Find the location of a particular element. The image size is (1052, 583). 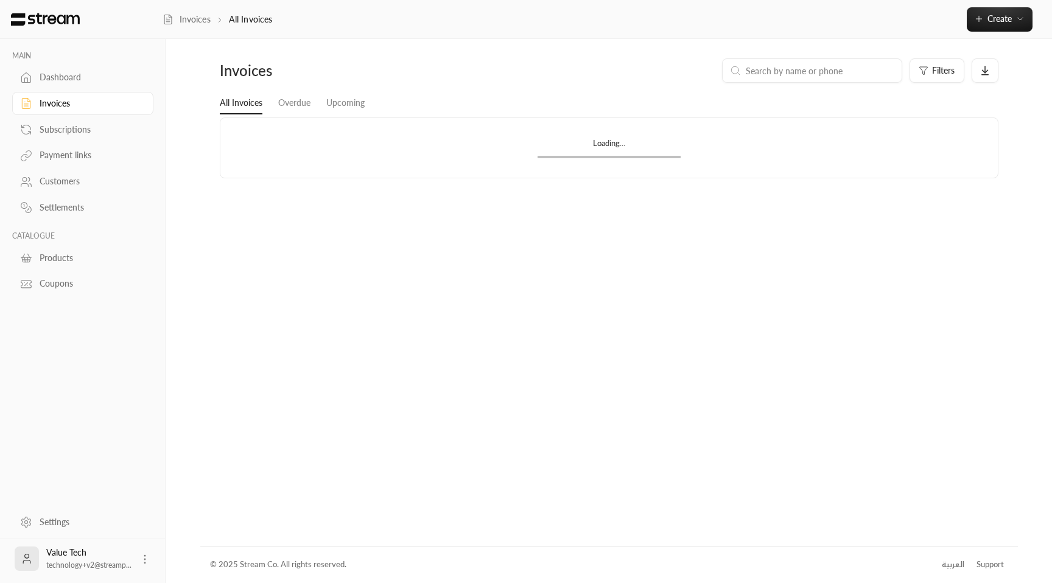

a: Payment links is located at coordinates (83, 155).